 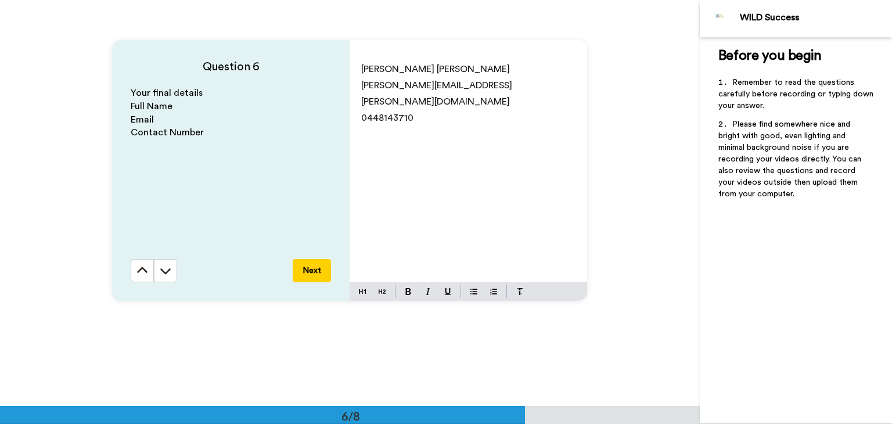 I want to click on span: 0448143710, so click(x=387, y=118).